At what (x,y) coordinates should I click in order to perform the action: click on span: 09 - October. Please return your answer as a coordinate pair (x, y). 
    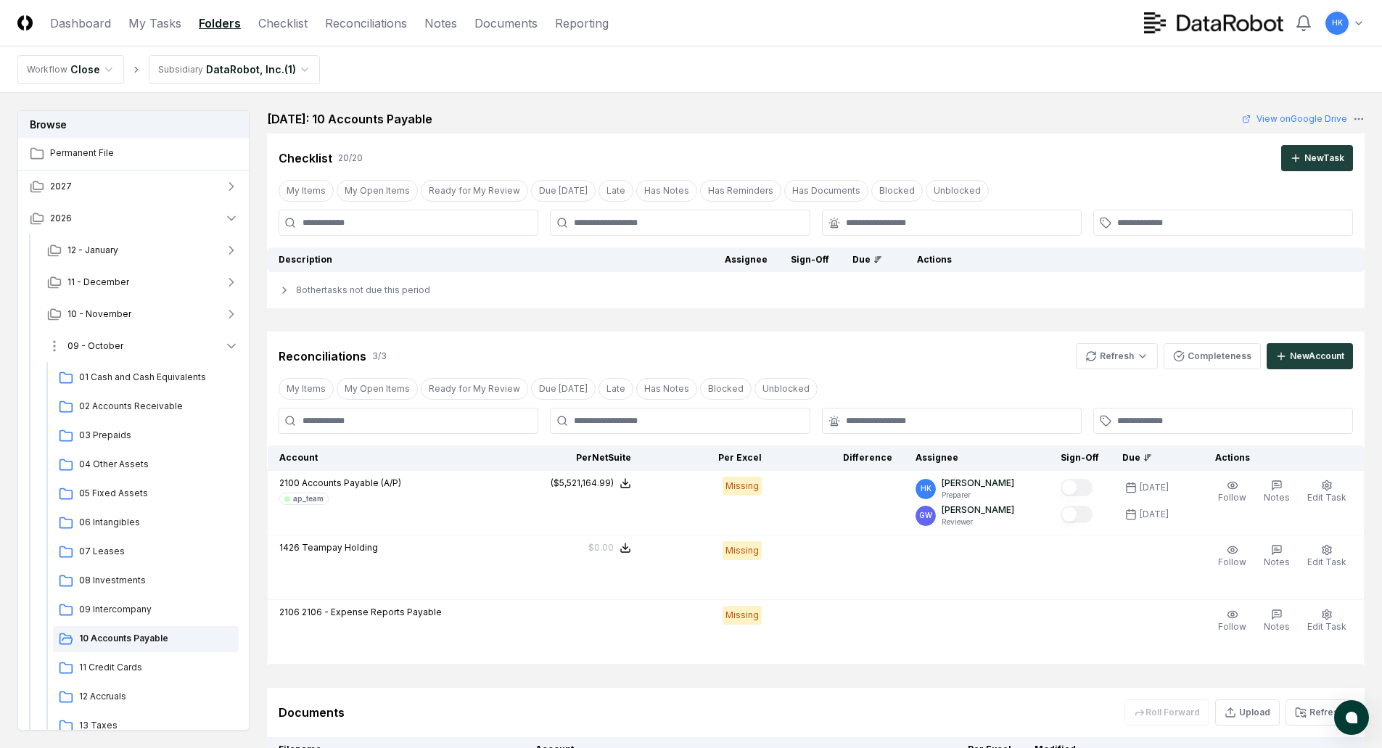
    Looking at the image, I should click on (95, 346).